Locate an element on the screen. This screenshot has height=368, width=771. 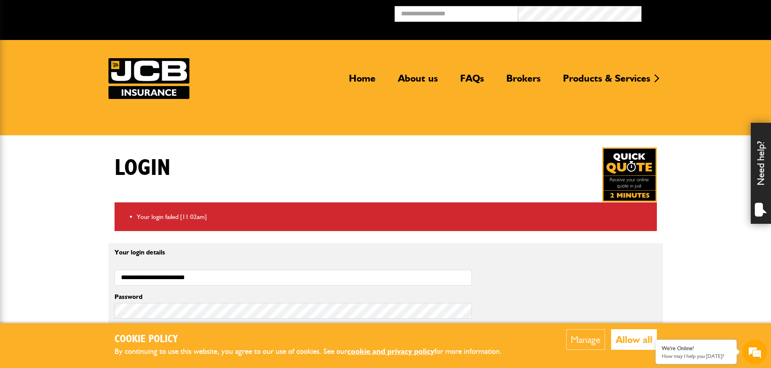
a: cookie and privacy policy is located at coordinates (390, 351).